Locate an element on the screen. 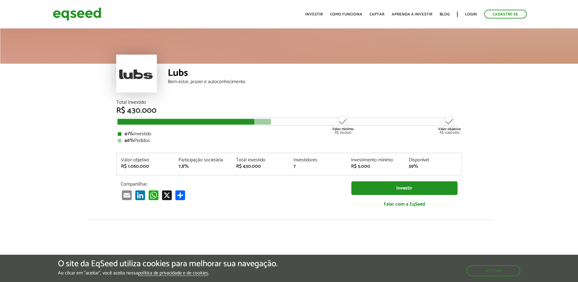 The height and width of the screenshot is (282, 578). div: 7,8% is located at coordinates (203, 167).